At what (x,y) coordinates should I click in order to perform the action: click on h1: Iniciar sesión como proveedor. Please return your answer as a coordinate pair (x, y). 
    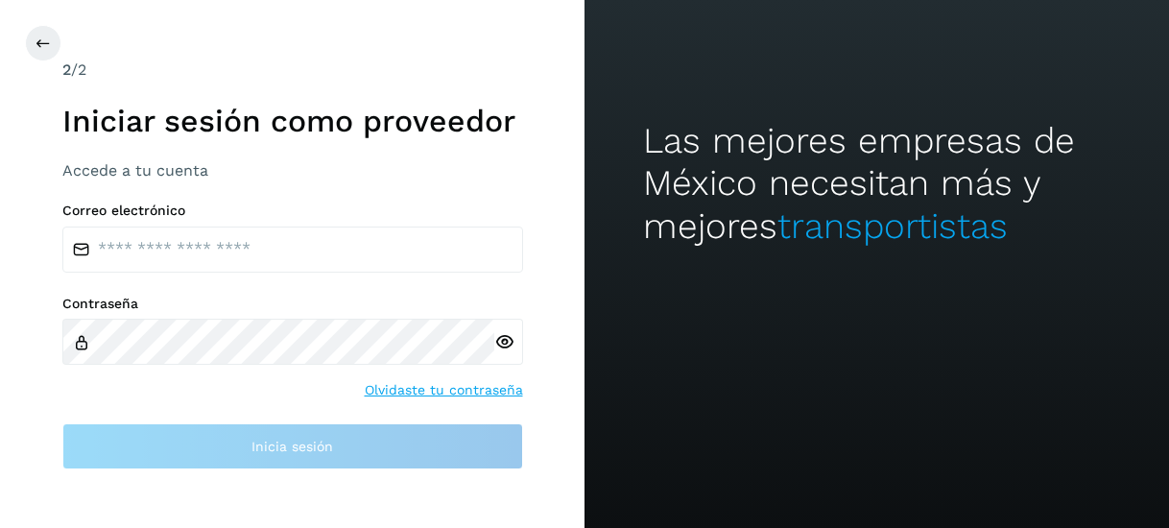
    Looking at the image, I should click on (293, 121).